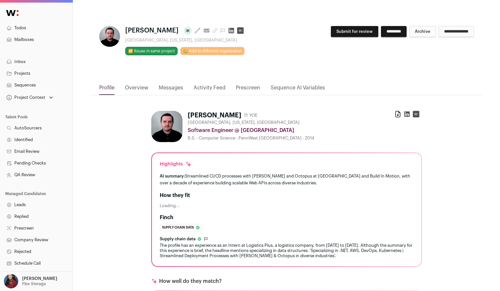  Describe the element at coordinates (171, 89) in the screenshot. I see `a: Messages` at that location.